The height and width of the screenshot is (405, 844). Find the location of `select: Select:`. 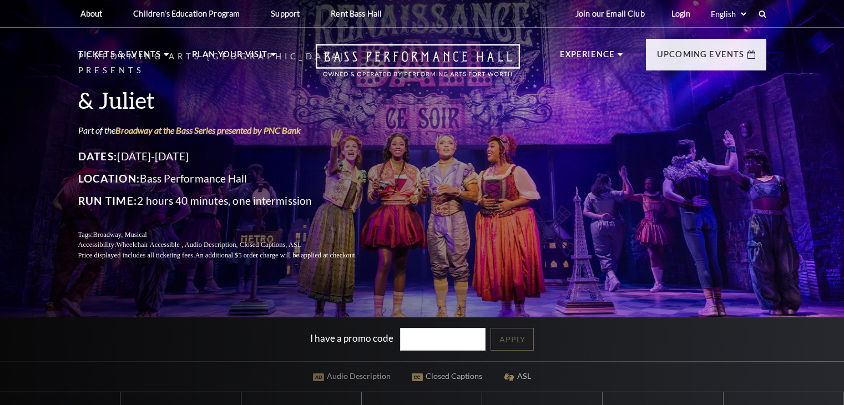

select: Select: is located at coordinates (728, 14).